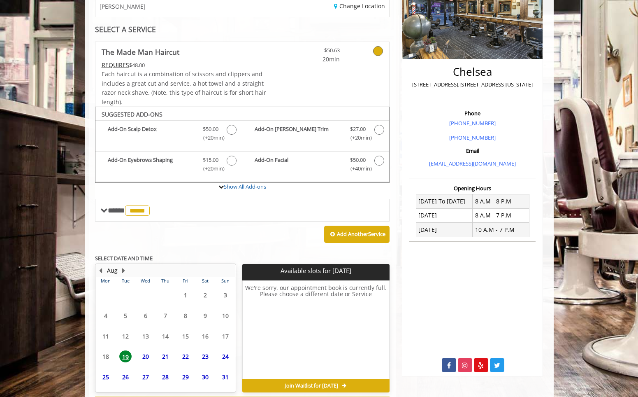 Image resolution: width=638 pixels, height=397 pixels. What do you see at coordinates (185, 377) in the screenshot?
I see `td: Select day29` at bounding box center [185, 377].